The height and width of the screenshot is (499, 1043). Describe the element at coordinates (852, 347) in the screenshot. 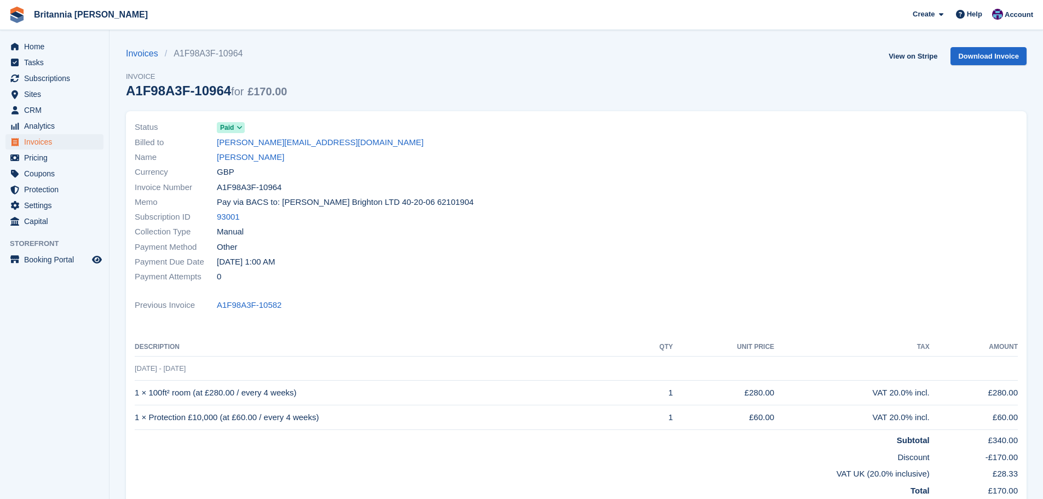

I see `th: Tax` at that location.